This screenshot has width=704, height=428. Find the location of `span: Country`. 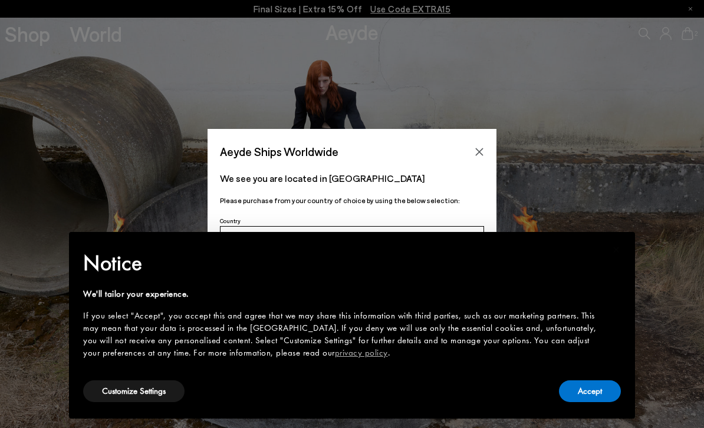

span: Country is located at coordinates (230, 221).